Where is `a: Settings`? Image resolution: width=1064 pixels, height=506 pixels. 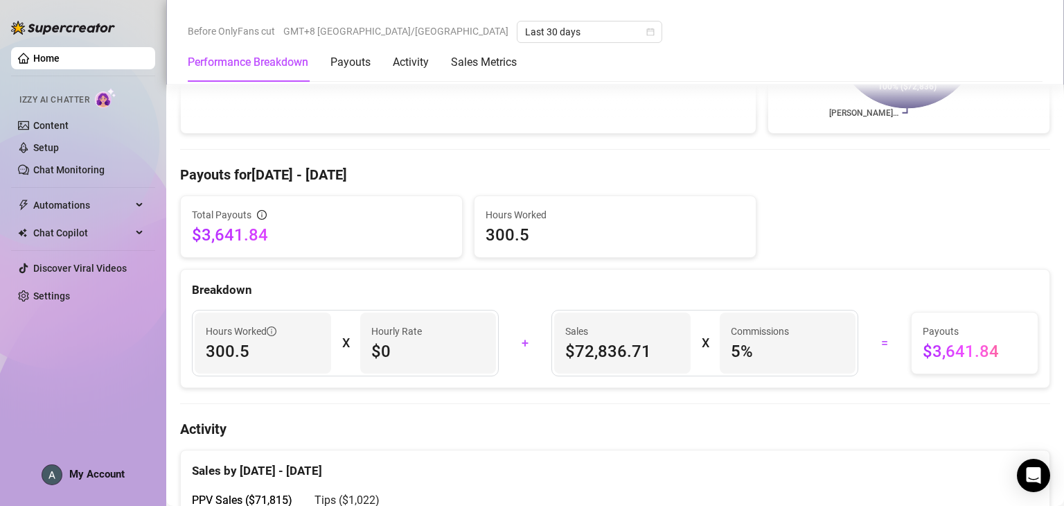 a: Settings is located at coordinates (51, 296).